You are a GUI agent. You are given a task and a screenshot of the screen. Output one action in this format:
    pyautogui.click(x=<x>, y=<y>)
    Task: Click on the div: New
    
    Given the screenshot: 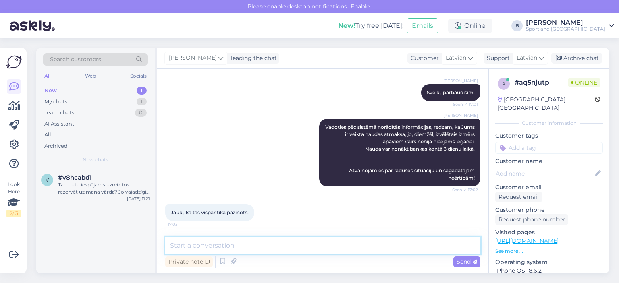 What is the action you would take?
    pyautogui.click(x=50, y=91)
    